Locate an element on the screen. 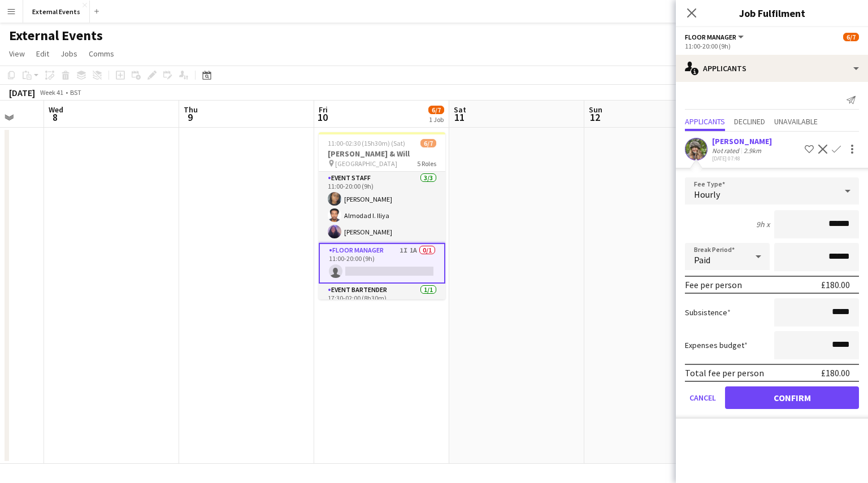 Image resolution: width=868 pixels, height=483 pixels. div: Not rated is located at coordinates (727, 150).